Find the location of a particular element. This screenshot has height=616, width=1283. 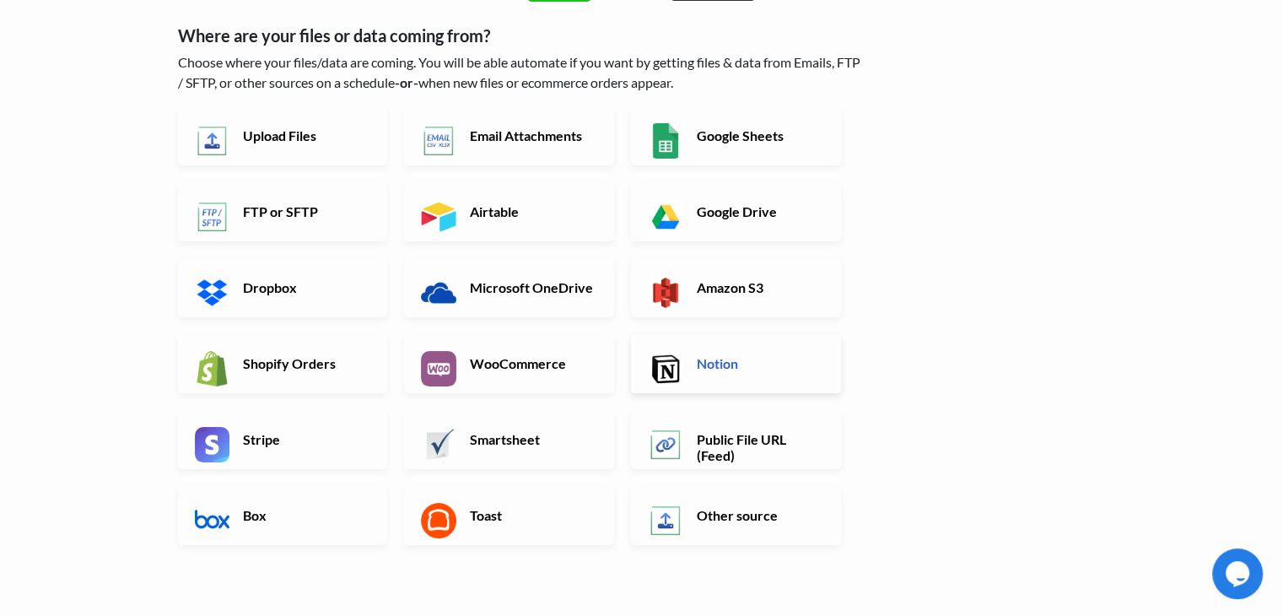

a: Smartsheet is located at coordinates (509, 440).